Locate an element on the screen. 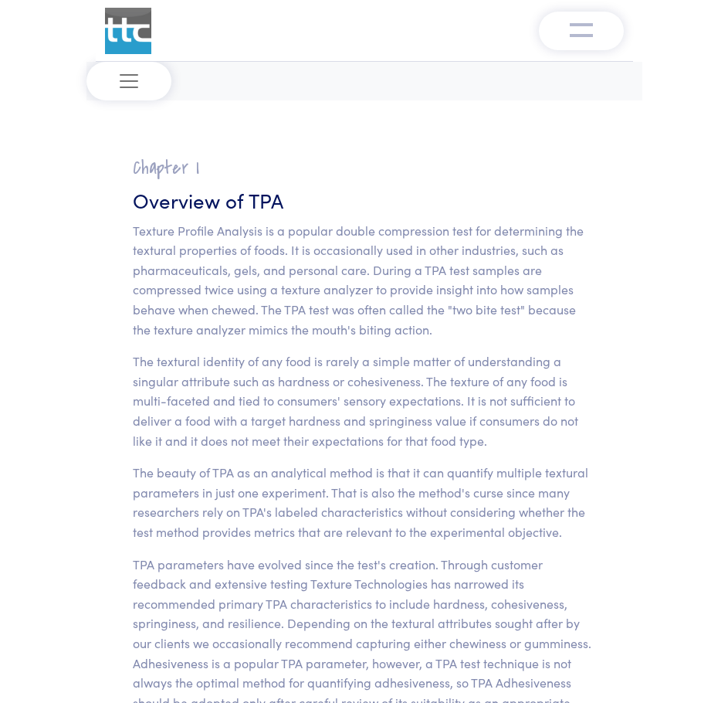  img: menu-v1.0.png is located at coordinates (582, 29).